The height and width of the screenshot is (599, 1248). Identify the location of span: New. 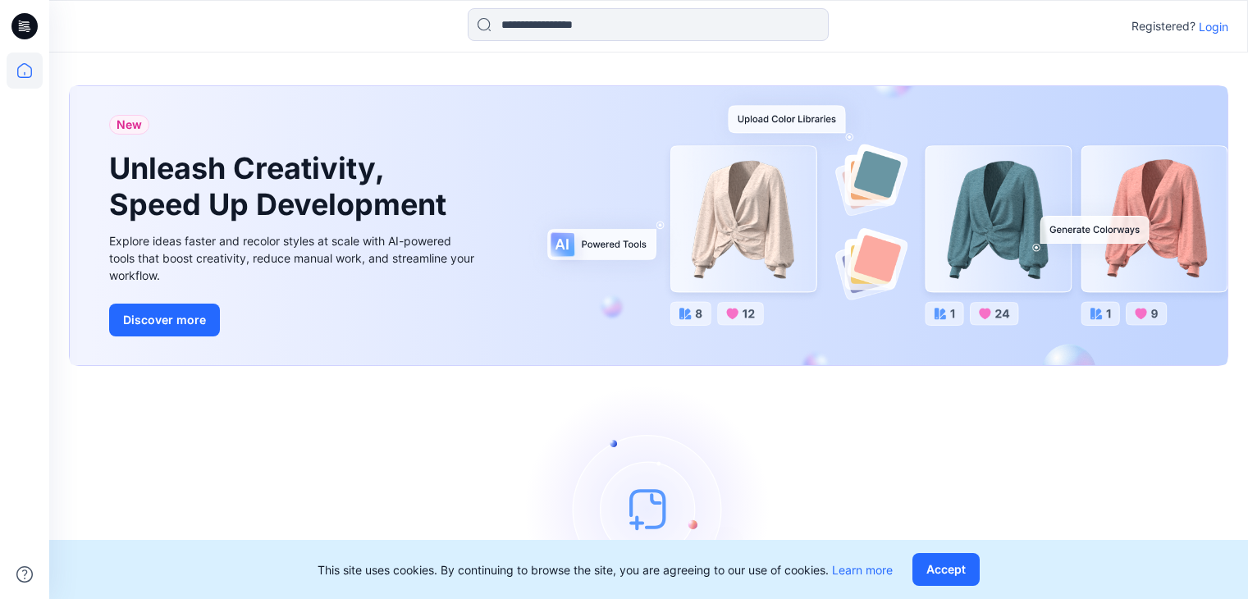
(129, 125).